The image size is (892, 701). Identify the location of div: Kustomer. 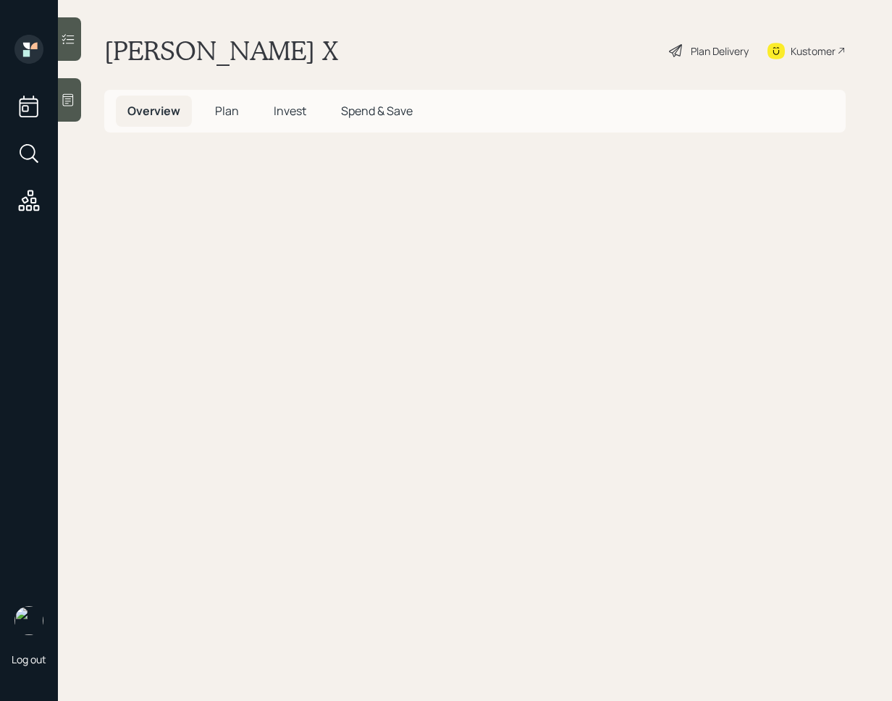
(813, 51).